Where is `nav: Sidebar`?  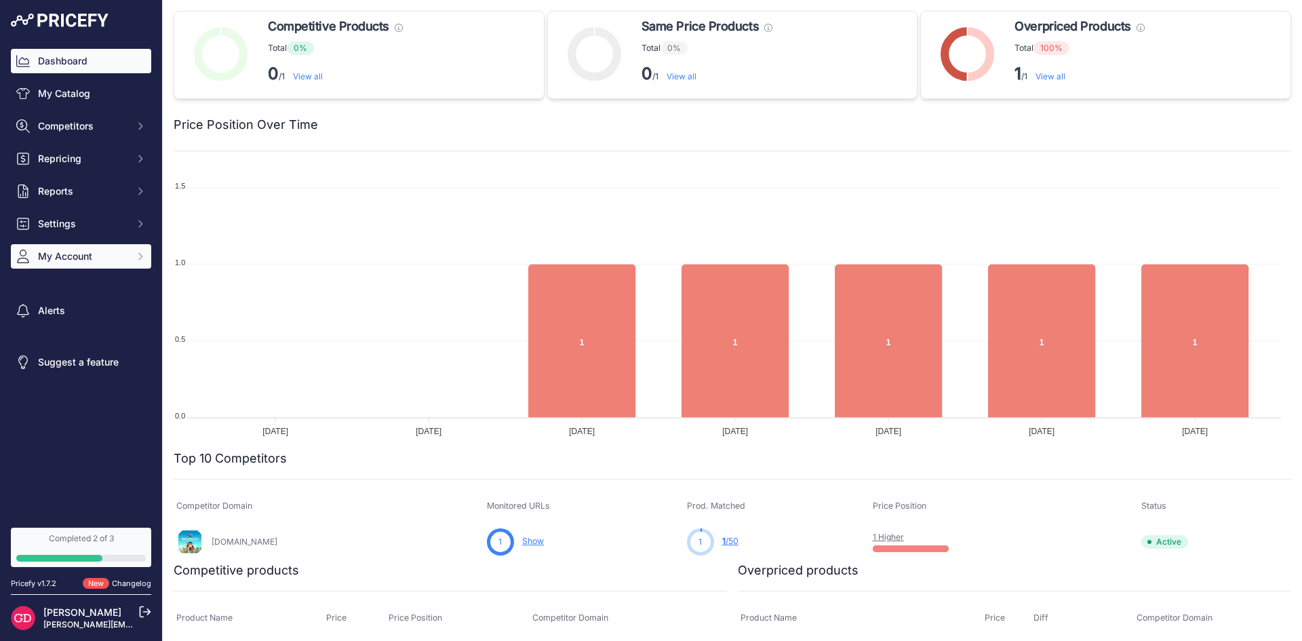 nav: Sidebar is located at coordinates (81, 280).